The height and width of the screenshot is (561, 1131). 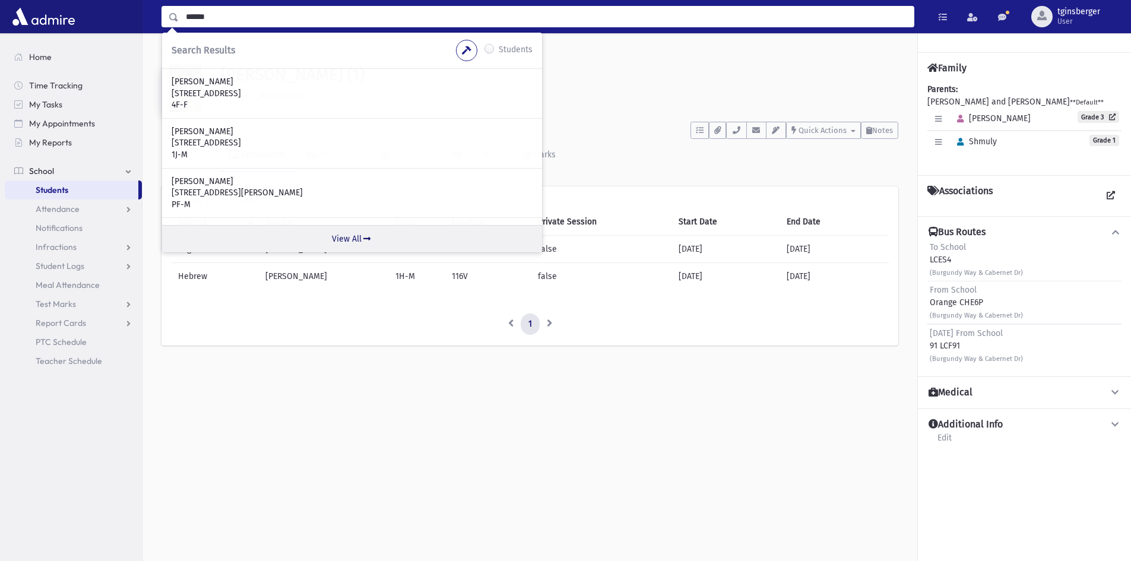 What do you see at coordinates (50, 142) in the screenshot?
I see `span: My Reports` at bounding box center [50, 142].